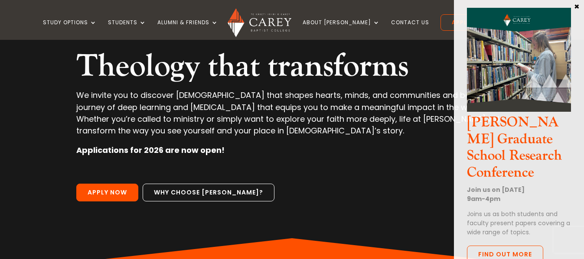 This screenshot has height=259, width=584. I want to click on img: CGS Research Conference, so click(519, 60).